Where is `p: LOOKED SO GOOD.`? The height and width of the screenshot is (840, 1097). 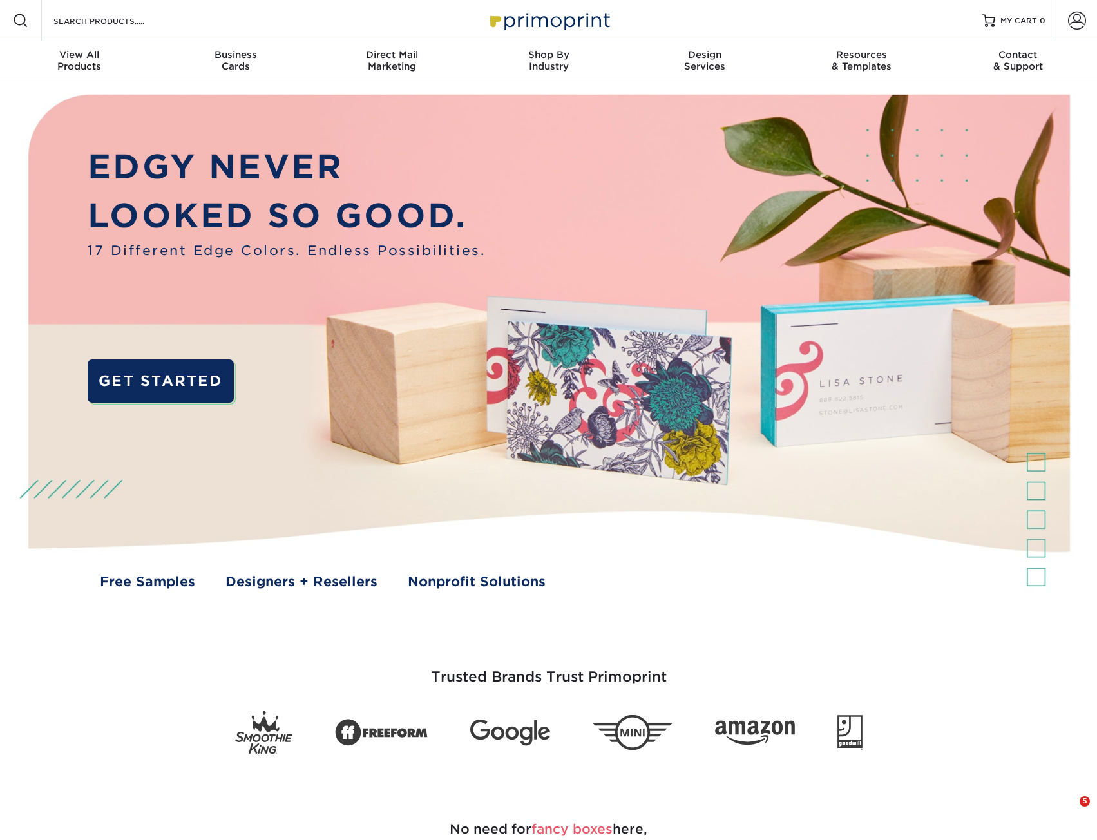
p: LOOKED SO GOOD. is located at coordinates (287, 216).